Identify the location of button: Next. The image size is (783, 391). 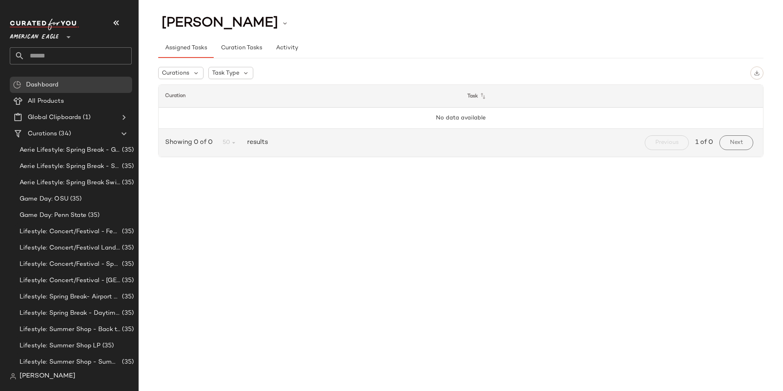
(736, 143).